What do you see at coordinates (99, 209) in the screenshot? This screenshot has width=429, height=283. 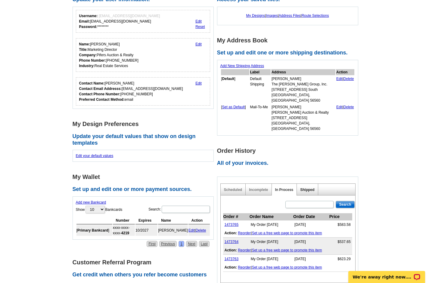 I see `label: Show Bankcards` at bounding box center [99, 209].